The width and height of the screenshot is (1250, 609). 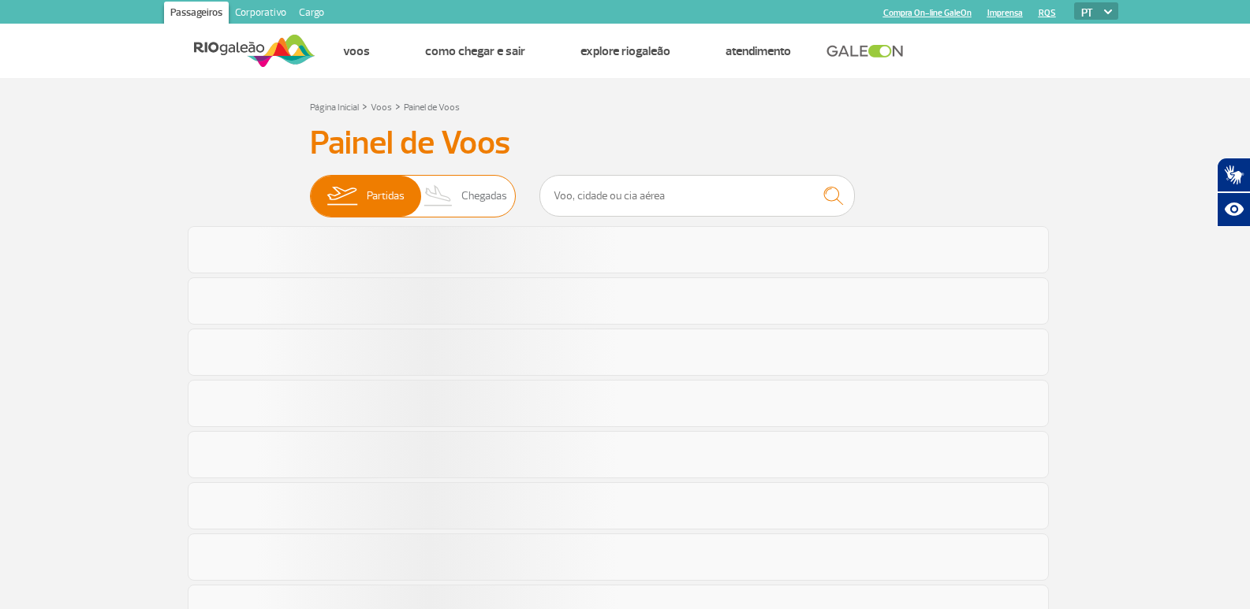 I want to click on button: Abrir tradutor de língua de sinais., so click(x=1233, y=175).